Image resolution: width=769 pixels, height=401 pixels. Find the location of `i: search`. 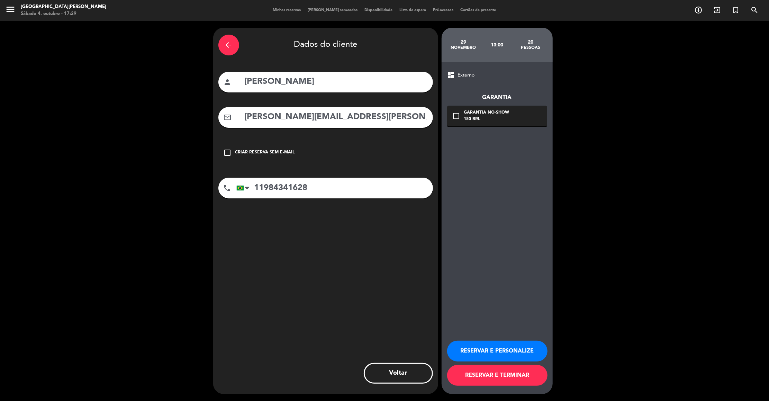

i: search is located at coordinates (755, 10).